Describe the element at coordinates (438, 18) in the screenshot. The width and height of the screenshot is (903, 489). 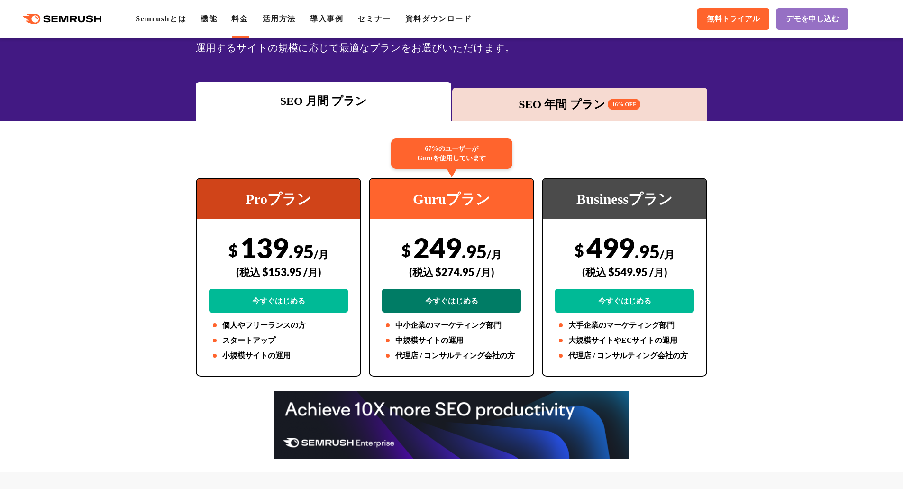
I see `a: 資料ダウンロード` at that location.